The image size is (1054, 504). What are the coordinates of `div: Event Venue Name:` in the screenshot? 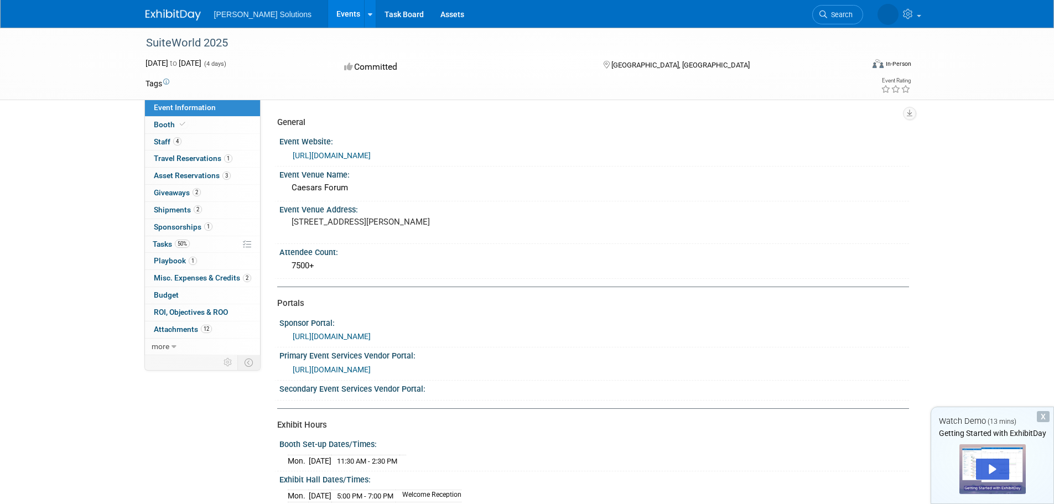 It's located at (594, 173).